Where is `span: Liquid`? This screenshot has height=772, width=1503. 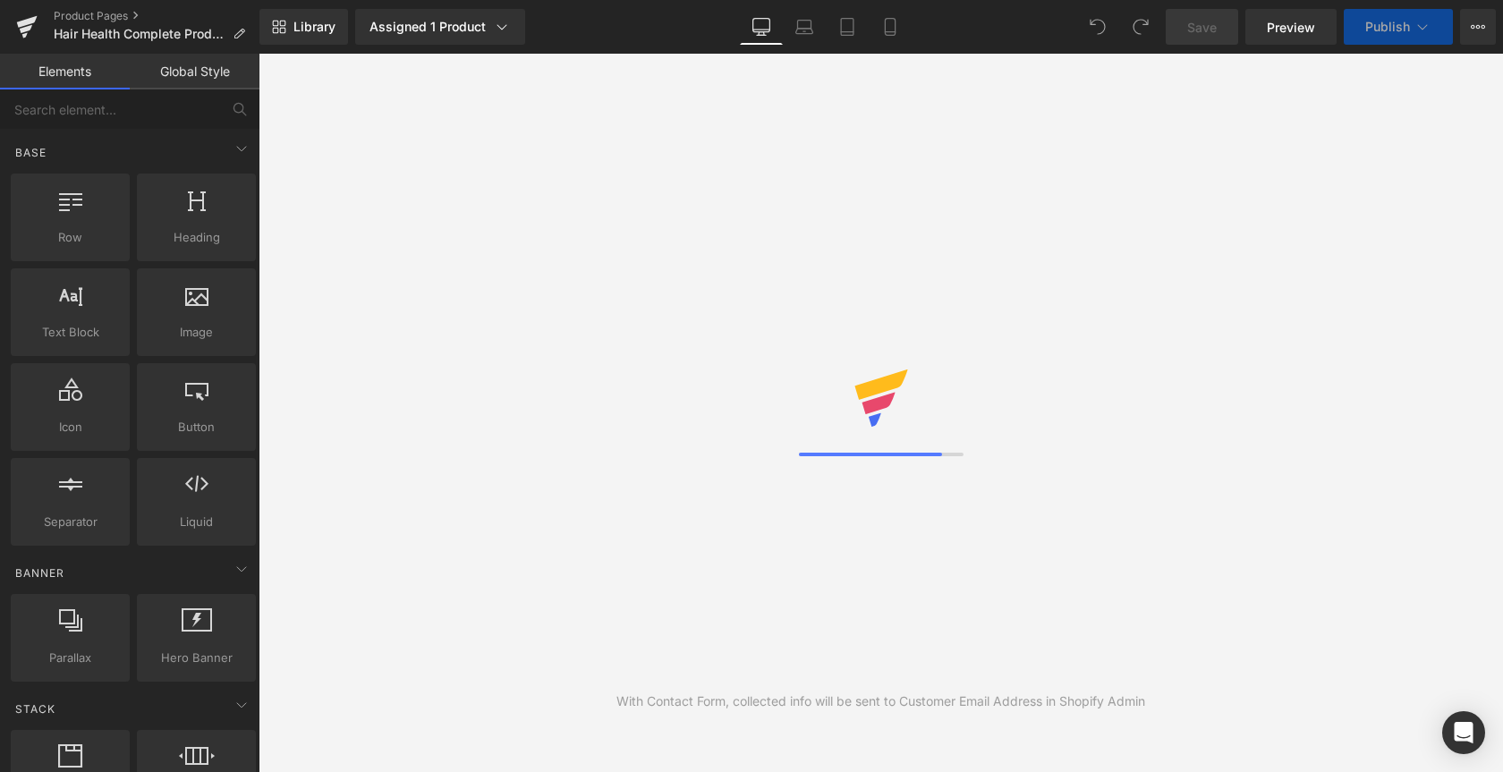 span: Liquid is located at coordinates (196, 521).